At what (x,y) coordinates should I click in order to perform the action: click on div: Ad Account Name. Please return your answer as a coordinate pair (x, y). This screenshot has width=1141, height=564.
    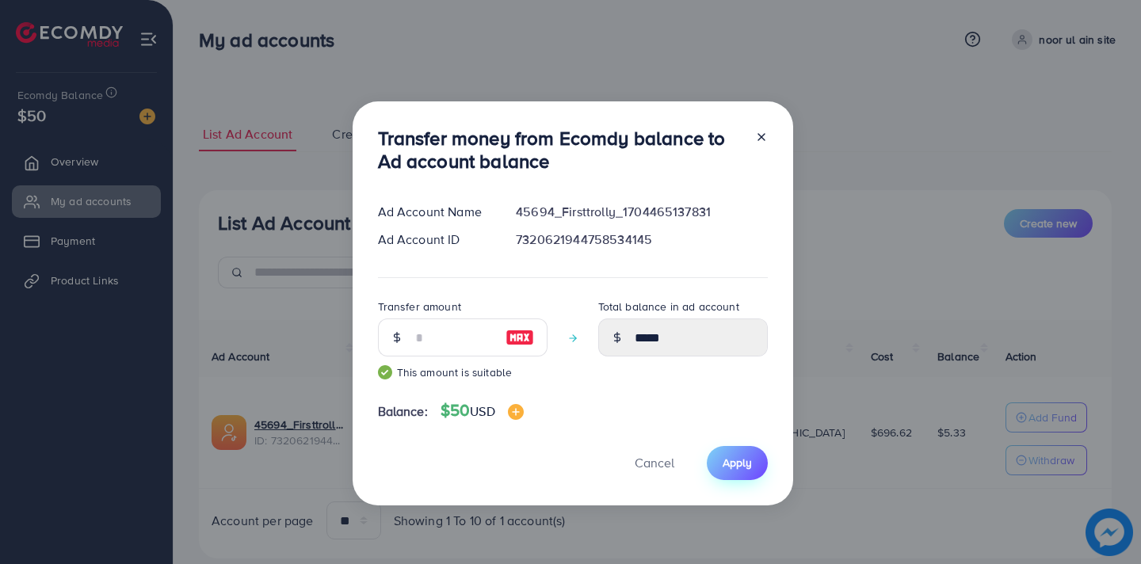
    Looking at the image, I should click on (434, 212).